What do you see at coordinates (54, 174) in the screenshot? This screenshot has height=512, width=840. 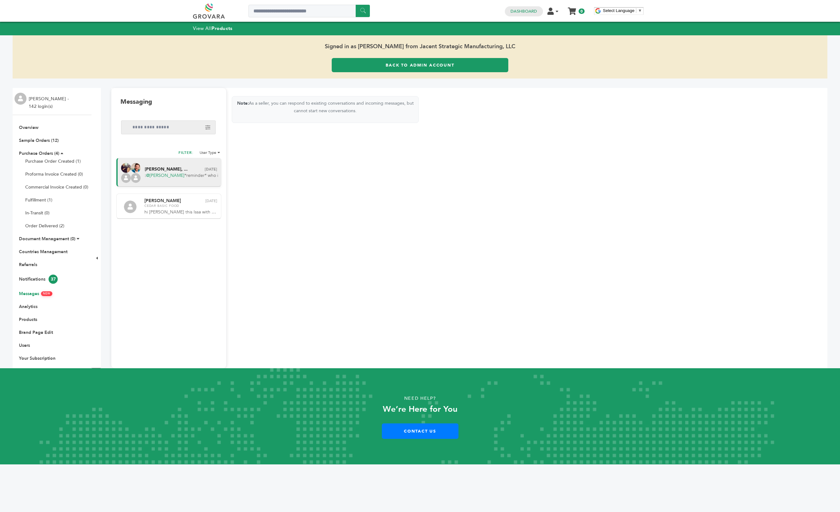 I see `a: Proforma Invoice Created (0)` at bounding box center [54, 174].